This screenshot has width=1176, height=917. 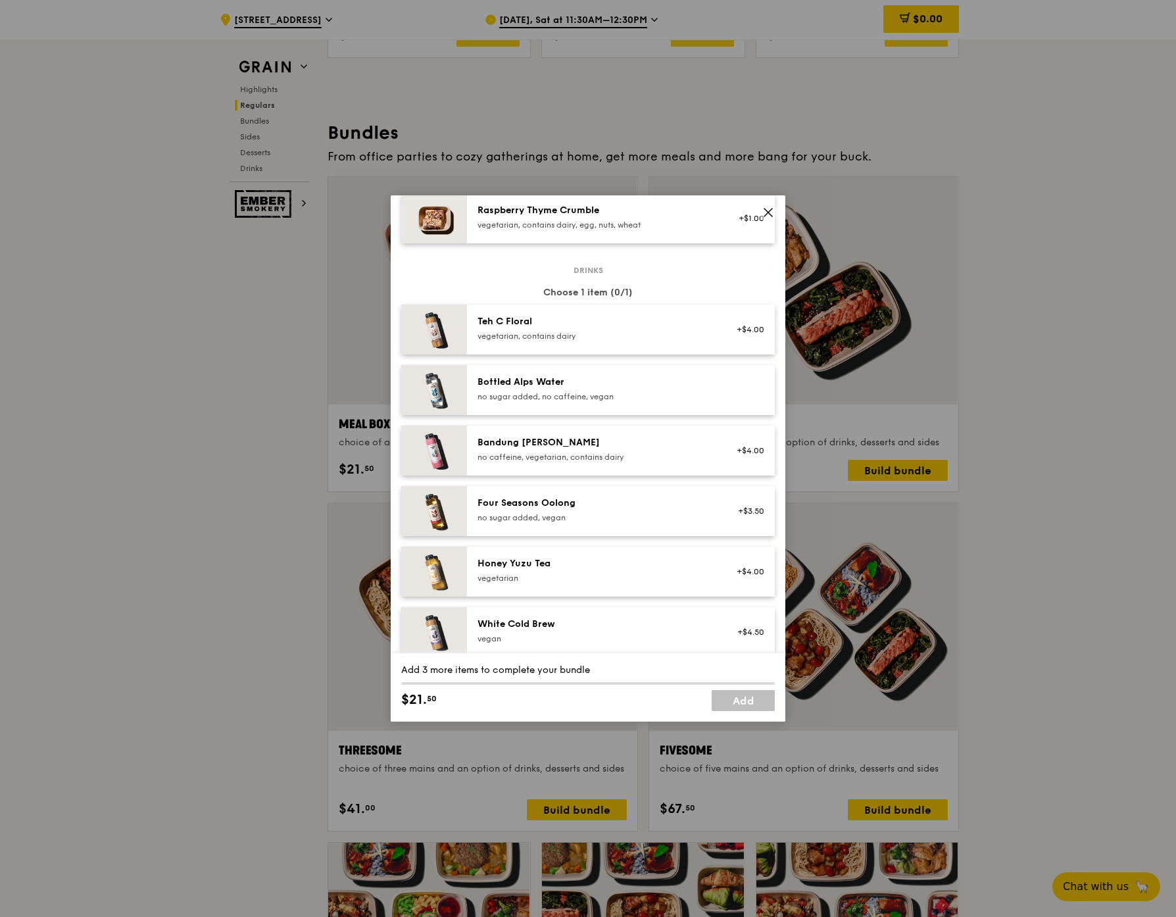 I want to click on div: vegan, so click(x=595, y=639).